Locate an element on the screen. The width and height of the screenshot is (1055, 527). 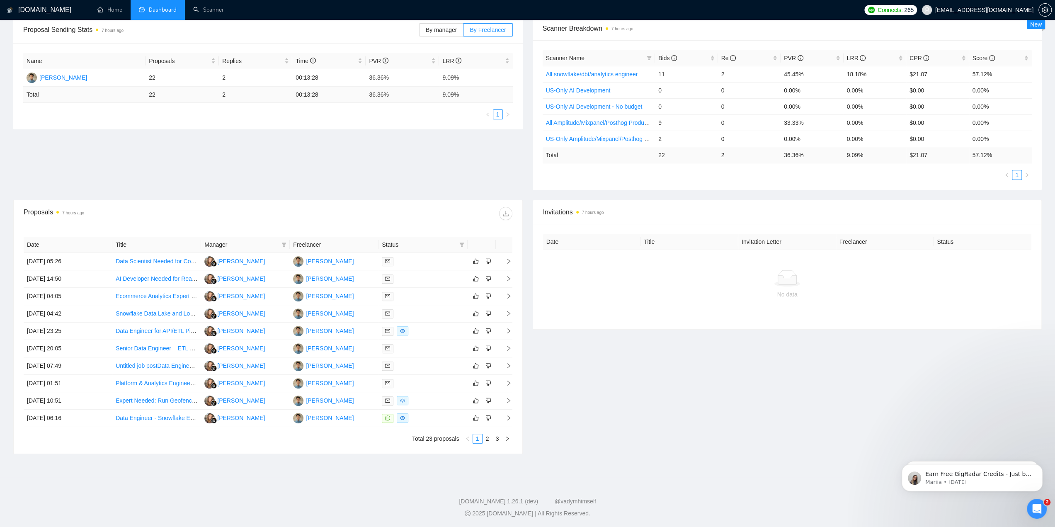
td: 9 is located at coordinates (686, 122).